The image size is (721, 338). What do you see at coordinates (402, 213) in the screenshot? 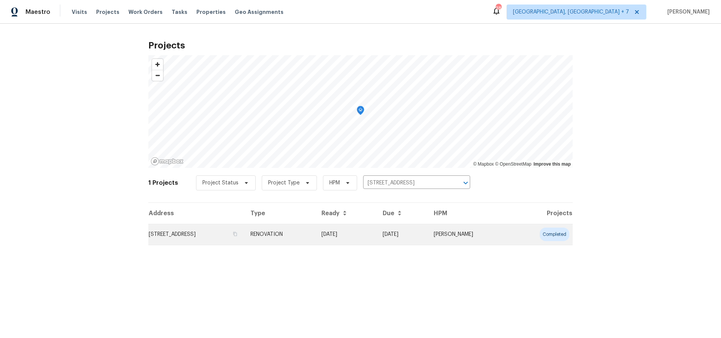
I see `th: Due` at bounding box center [402, 213].